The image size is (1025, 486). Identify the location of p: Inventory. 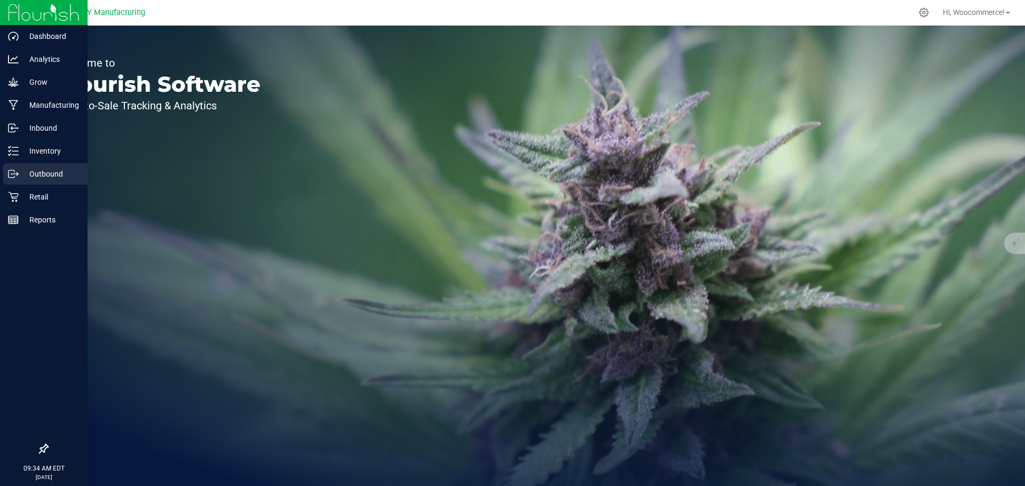
(51, 151).